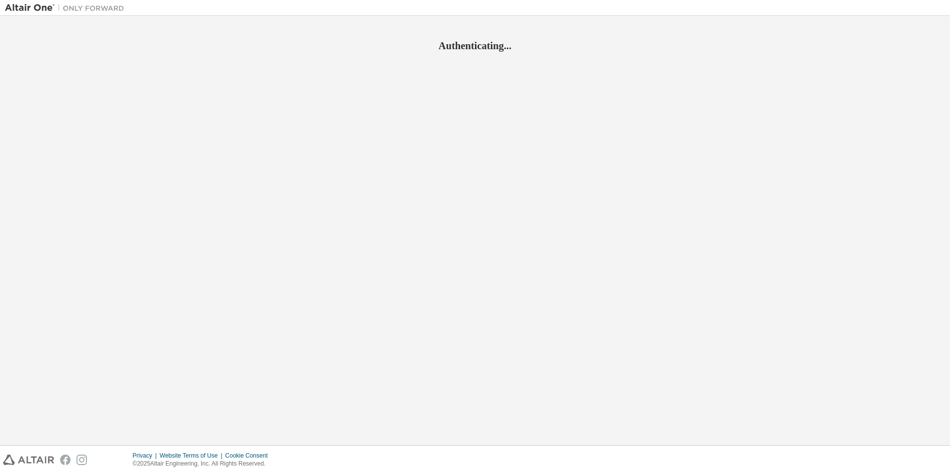 The width and height of the screenshot is (950, 474). Describe the element at coordinates (65, 460) in the screenshot. I see `img: facebook.svg` at that location.